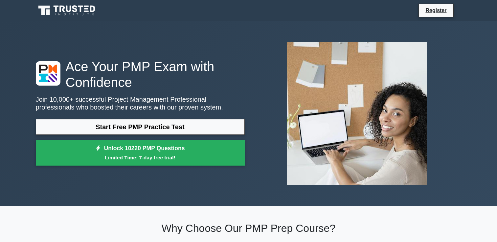  Describe the element at coordinates (140, 158) in the screenshot. I see `small: Limited Time: 7-day free trial!` at that location.